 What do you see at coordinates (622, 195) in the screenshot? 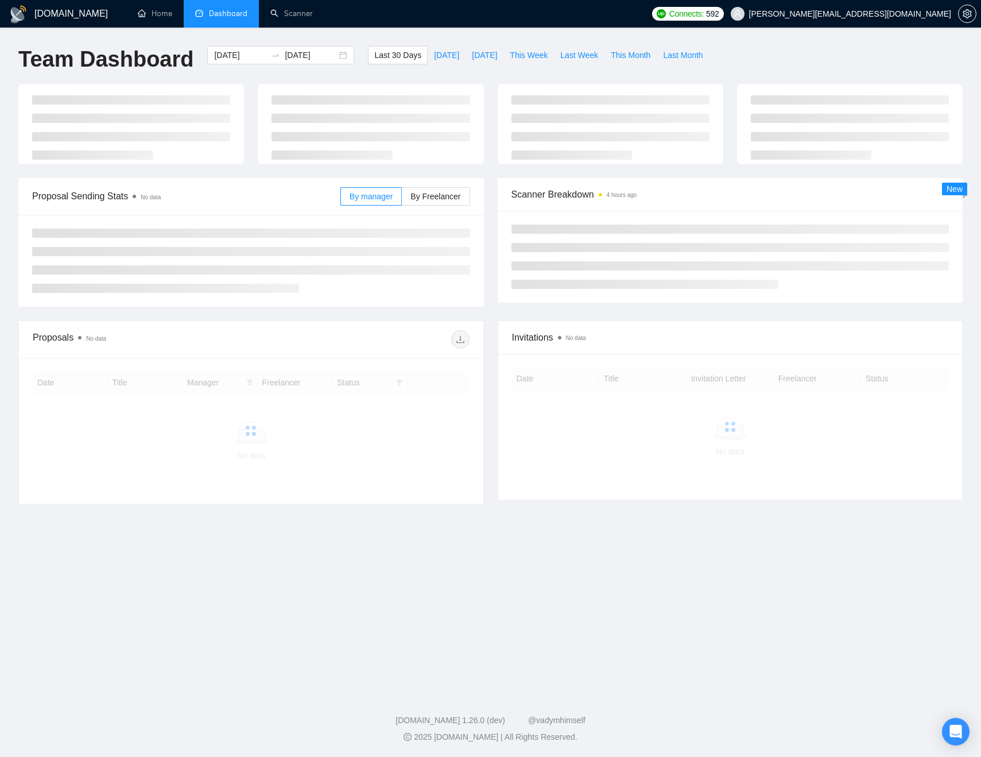
I see `time: 4 hours ago` at bounding box center [622, 195].